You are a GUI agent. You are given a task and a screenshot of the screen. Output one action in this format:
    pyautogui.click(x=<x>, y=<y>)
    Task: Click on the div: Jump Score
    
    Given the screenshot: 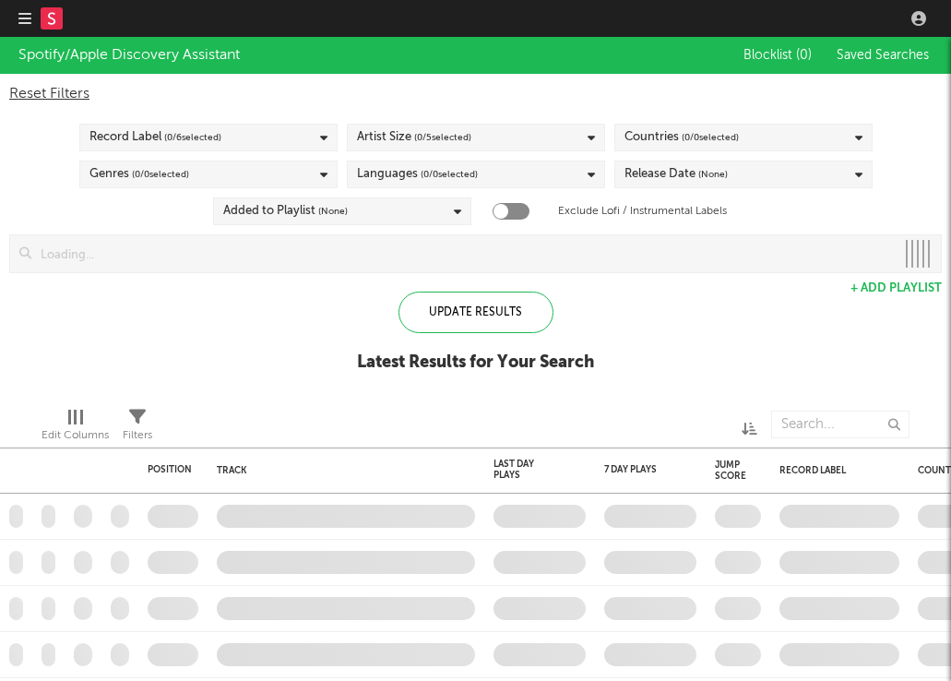 What is the action you would take?
    pyautogui.click(x=730, y=470)
    